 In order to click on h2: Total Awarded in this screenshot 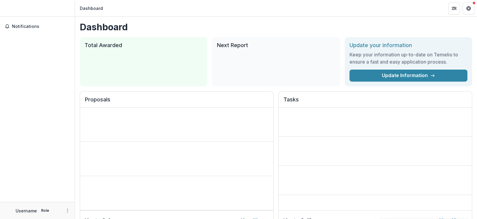, I will do `click(143, 45)`.